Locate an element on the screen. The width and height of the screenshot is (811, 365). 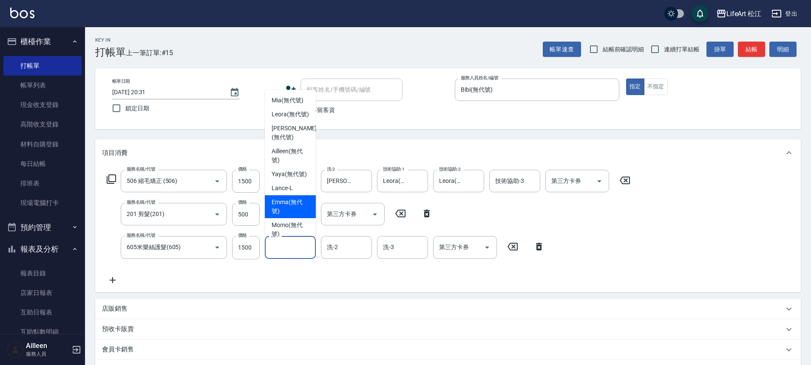
a: 材料自購登錄 is located at coordinates (42, 144).